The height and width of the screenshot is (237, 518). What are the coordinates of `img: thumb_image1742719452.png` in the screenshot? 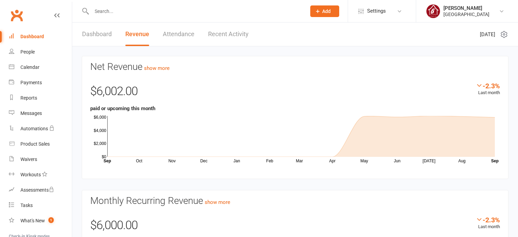 It's located at (434, 11).